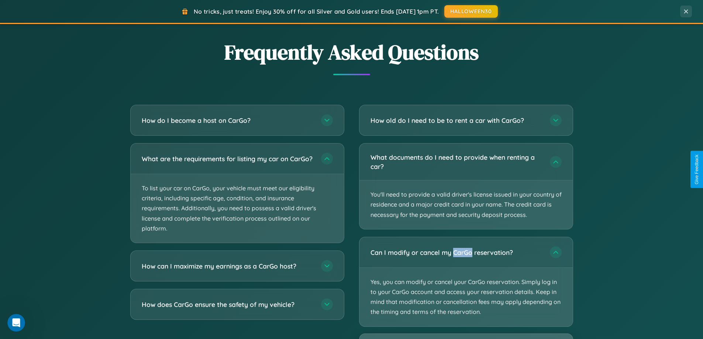 This screenshot has width=703, height=339. Describe the element at coordinates (352, 52) in the screenshot. I see `h2: Frequently Asked Questions` at that location.